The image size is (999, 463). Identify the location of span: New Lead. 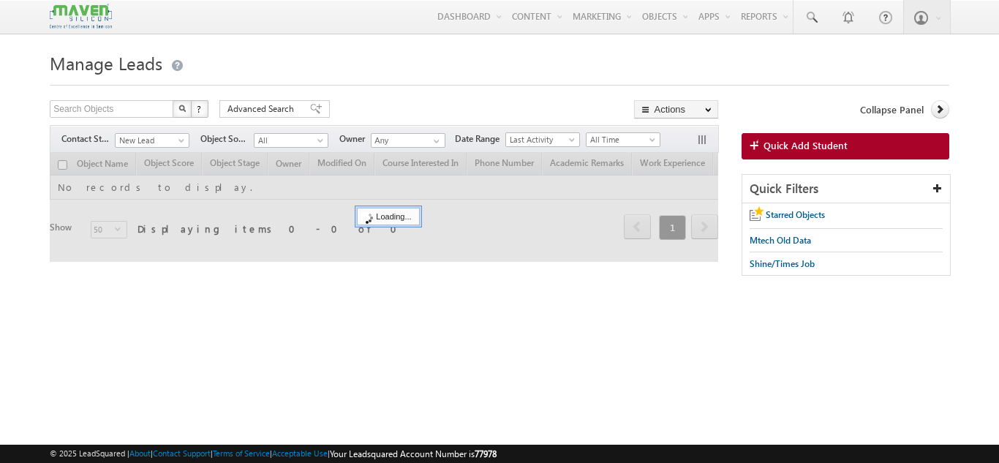
(150, 140).